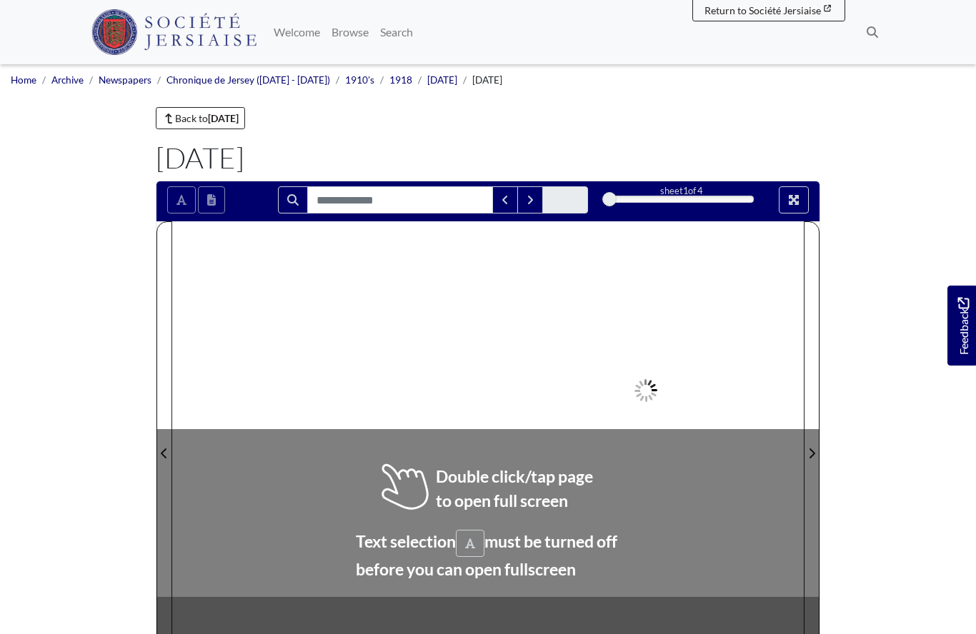 Image resolution: width=976 pixels, height=634 pixels. Describe the element at coordinates (961, 326) in the screenshot. I see `a: Would you like to provide feedback?` at that location.